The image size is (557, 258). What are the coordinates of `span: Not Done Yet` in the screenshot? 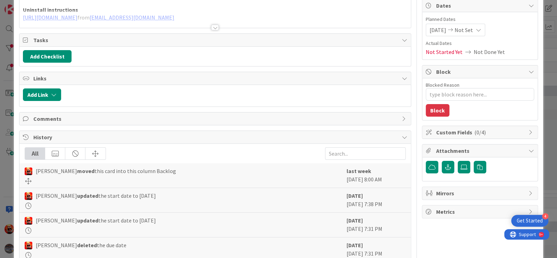 It's located at (490, 52).